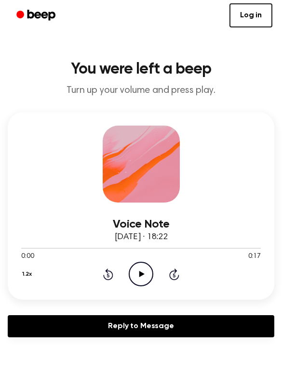 The width and height of the screenshot is (282, 383). What do you see at coordinates (141, 224) in the screenshot?
I see `h3: Voice Note` at bounding box center [141, 224].